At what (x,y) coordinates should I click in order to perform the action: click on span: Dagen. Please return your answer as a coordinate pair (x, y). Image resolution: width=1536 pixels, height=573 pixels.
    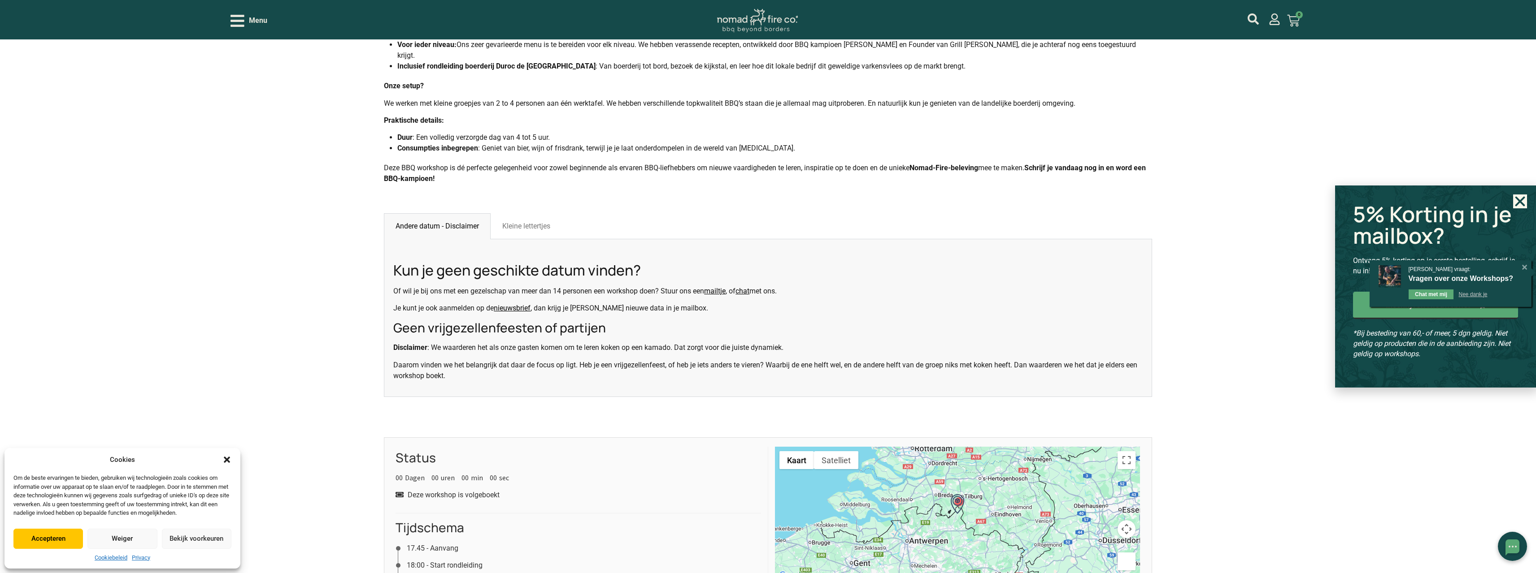
    Looking at the image, I should click on (415, 478).